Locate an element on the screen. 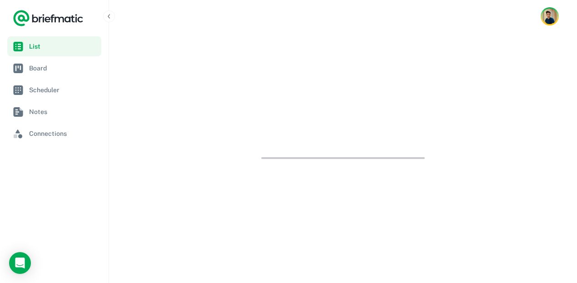 The height and width of the screenshot is (283, 577). span: Board is located at coordinates (63, 68).